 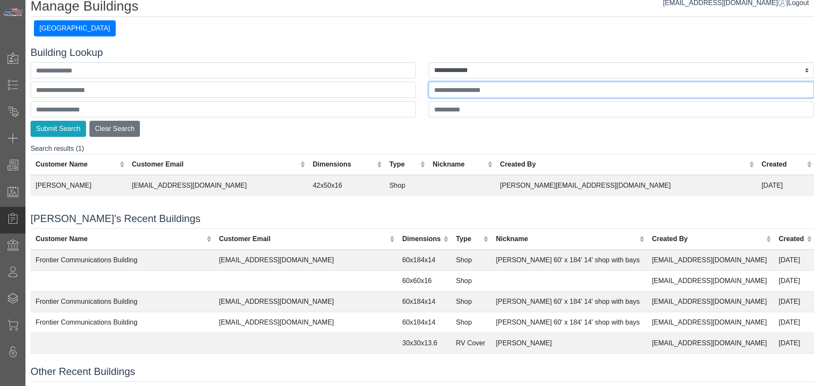 I want to click on td: Carport, so click(x=471, y=364).